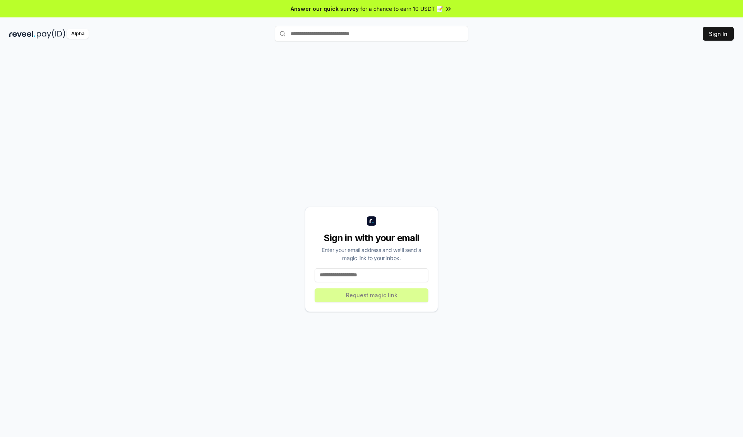  I want to click on img: pay_id, so click(51, 34).